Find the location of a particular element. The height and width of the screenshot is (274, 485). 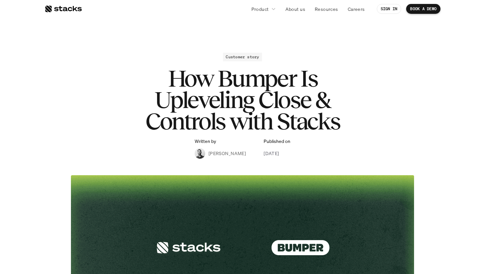

p: BOOK A DEMO is located at coordinates (423, 9).